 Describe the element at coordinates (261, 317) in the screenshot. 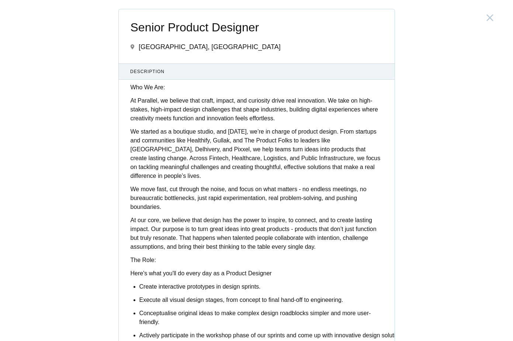

I see `p: Conceptualise original ideas to make complex design roadblocks simpler and more user-friendly.` at that location.